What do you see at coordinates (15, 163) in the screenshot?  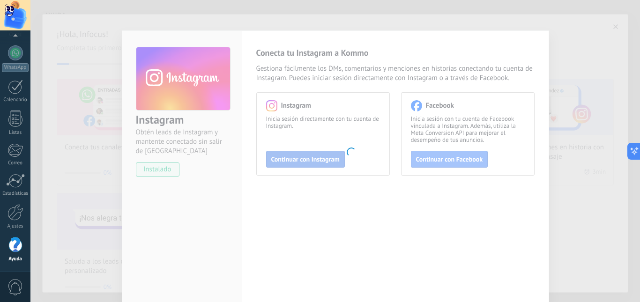 I see `div: Correo` at bounding box center [15, 163].